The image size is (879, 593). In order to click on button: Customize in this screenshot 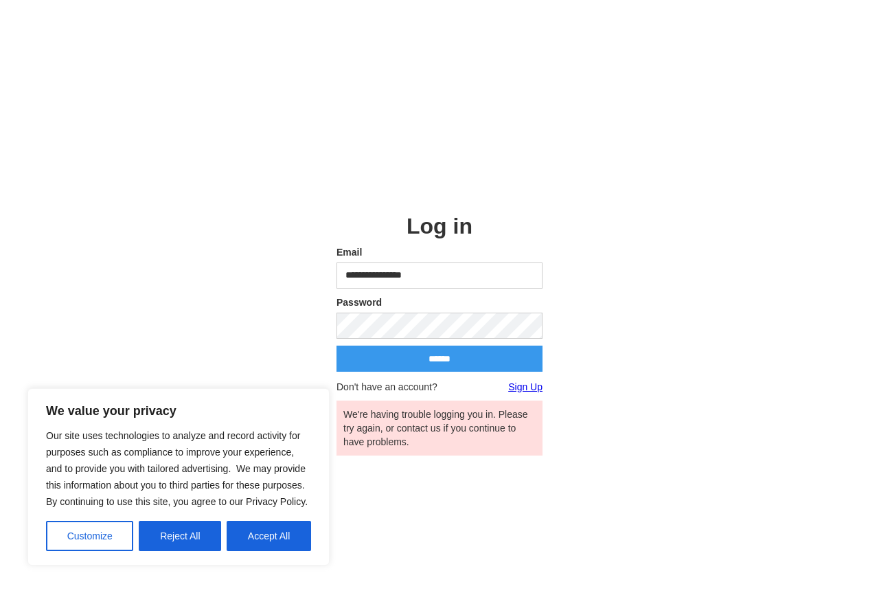, I will do `click(89, 536)`.